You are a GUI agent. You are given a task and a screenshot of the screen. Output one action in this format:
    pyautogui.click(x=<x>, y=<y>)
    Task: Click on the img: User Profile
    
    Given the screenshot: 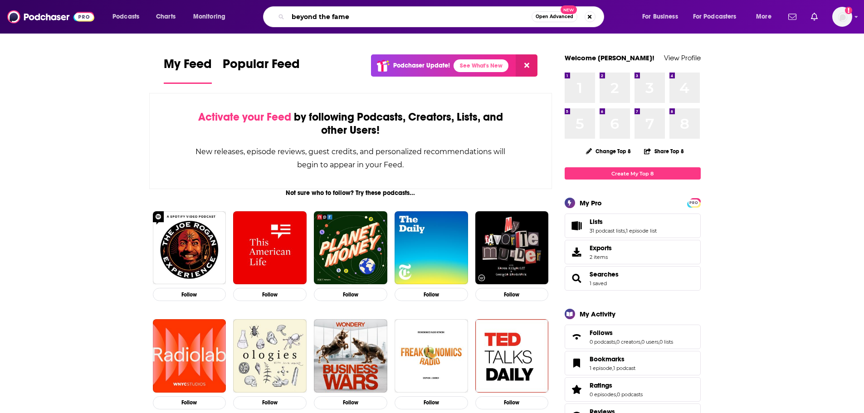 What is the action you would take?
    pyautogui.click(x=842, y=17)
    